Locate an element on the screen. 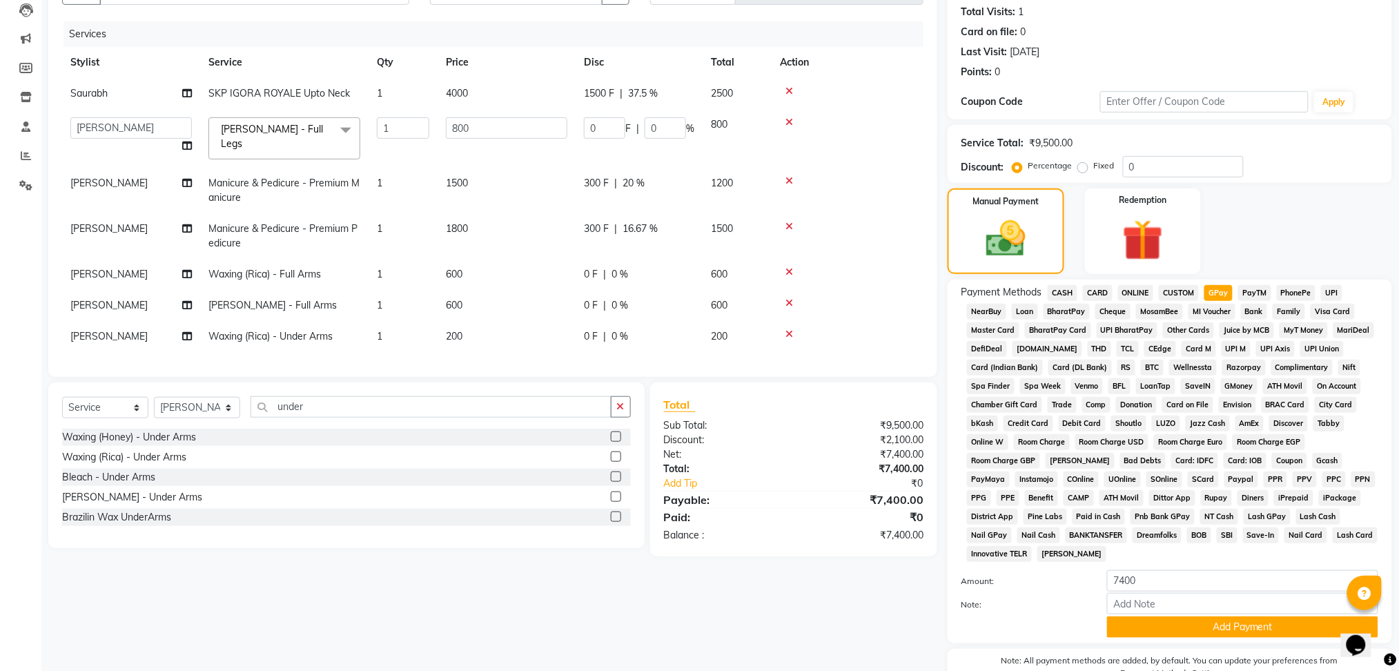  span: PayMaya is located at coordinates (989, 479).